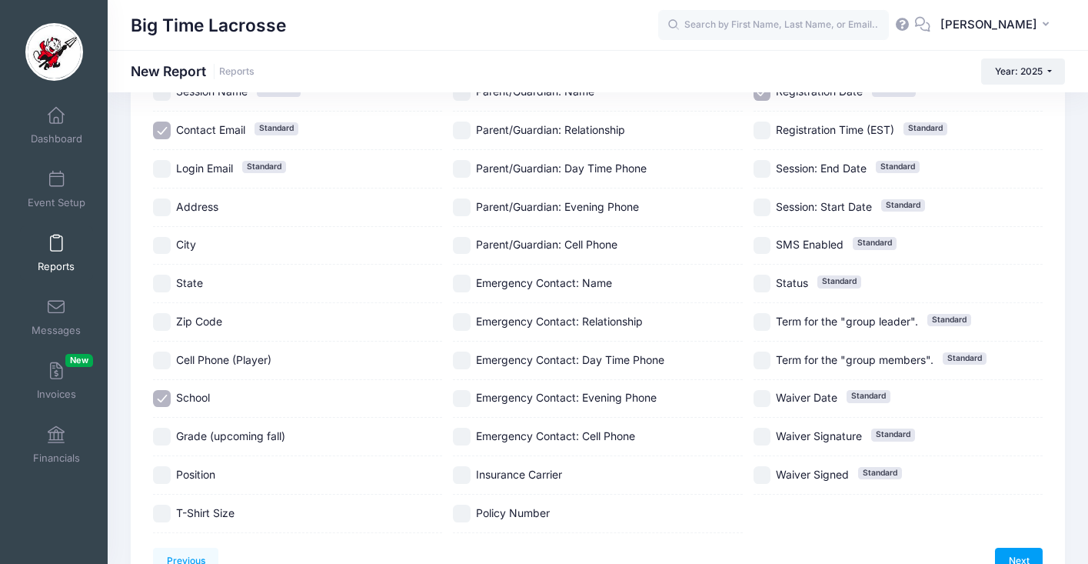 This screenshot has height=564, width=1088. Describe the element at coordinates (462, 168) in the screenshot. I see `input: Parent/Guardian: Day Time Phone` at that location.